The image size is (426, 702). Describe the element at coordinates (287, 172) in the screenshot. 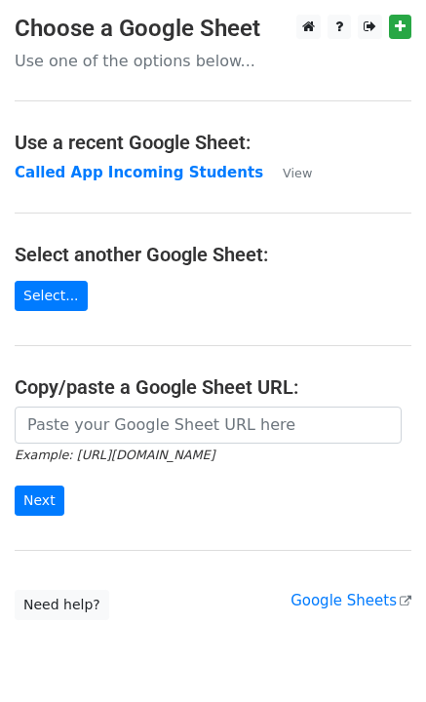

I see `a: View` at that location.